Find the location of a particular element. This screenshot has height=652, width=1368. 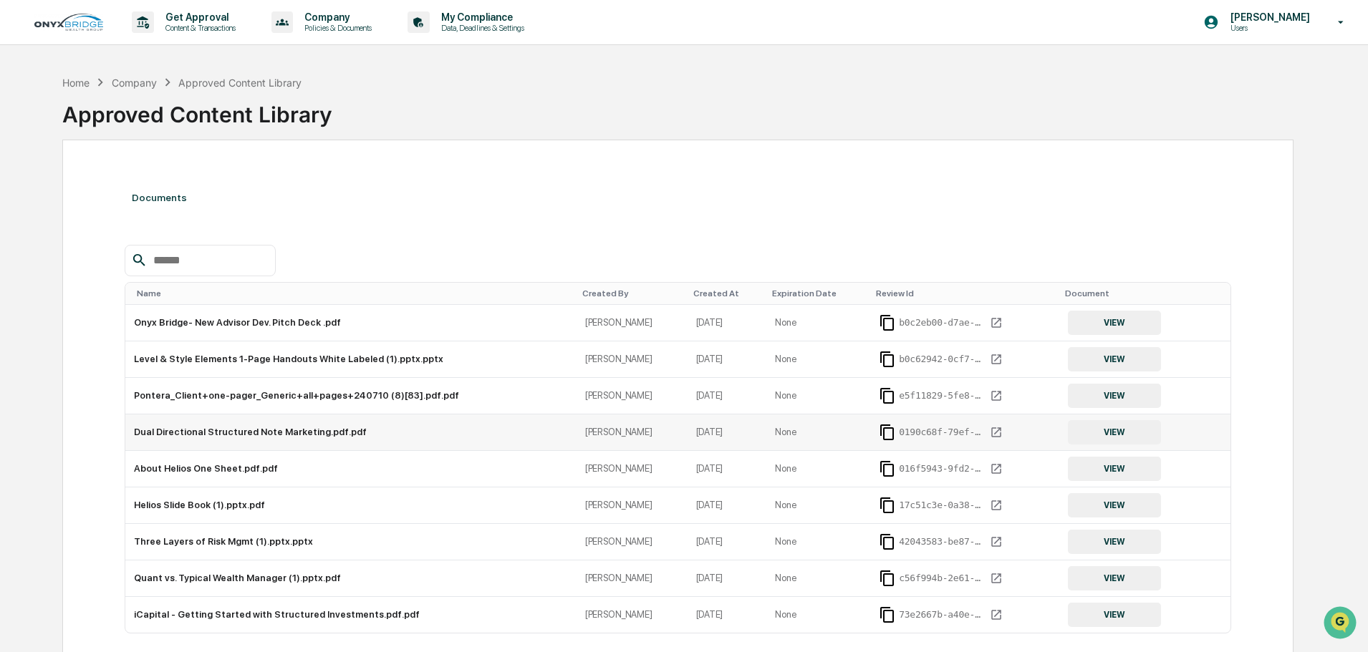

td: Quant vs. Typical Wealth Manager (1).pptx.pdf is located at coordinates (351, 579).